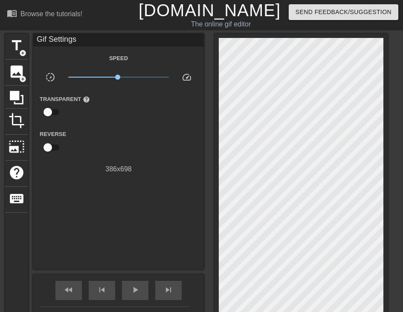 The image size is (403, 312). Describe the element at coordinates (17, 147) in the screenshot. I see `span: photo_size_select_large` at that location.